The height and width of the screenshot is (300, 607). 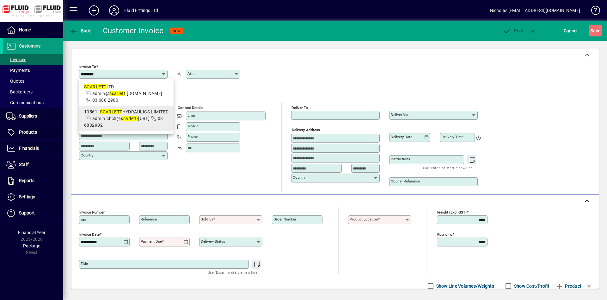 What do you see at coordinates (213, 241) in the screenshot?
I see `mat-label: Delivery status` at bounding box center [213, 241].